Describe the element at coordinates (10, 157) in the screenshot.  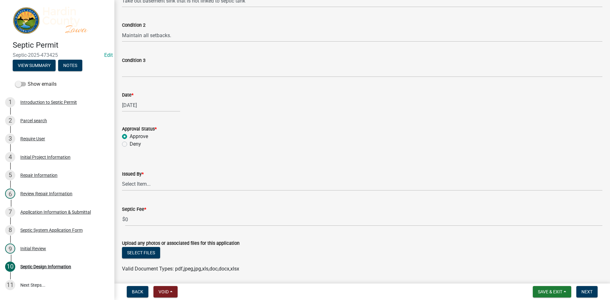
I see `div: 4` at that location.